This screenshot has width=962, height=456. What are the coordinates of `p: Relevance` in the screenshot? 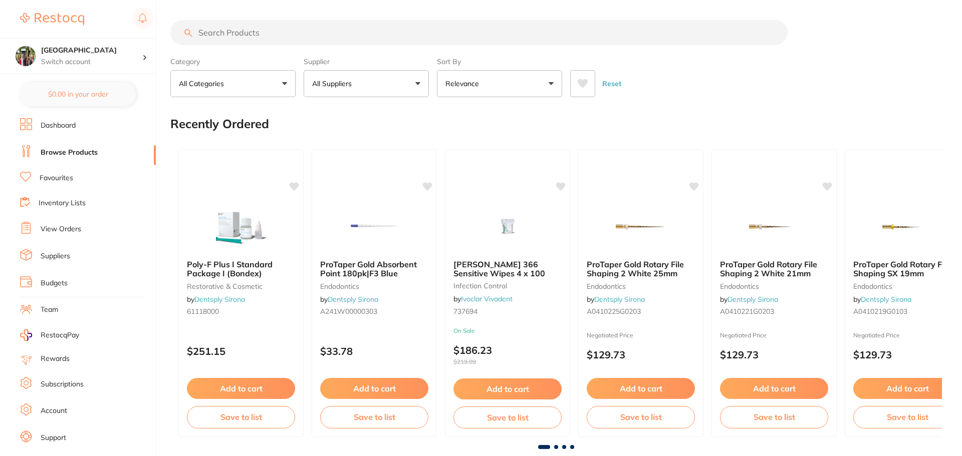 It's located at (464, 84).